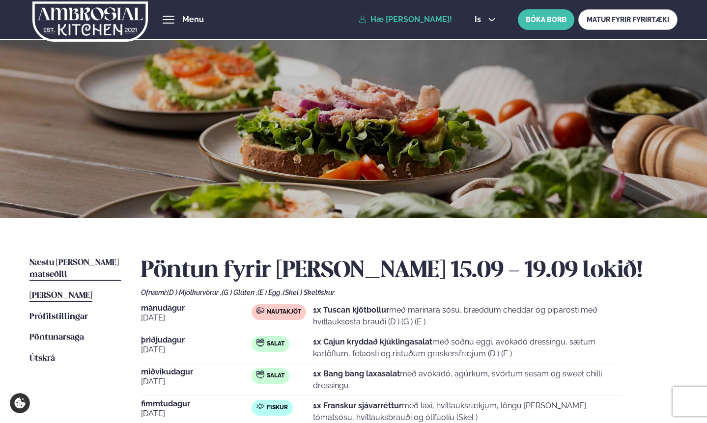 The image size is (707, 423). Describe the element at coordinates (260, 407) in the screenshot. I see `img: fish.svg` at that location.